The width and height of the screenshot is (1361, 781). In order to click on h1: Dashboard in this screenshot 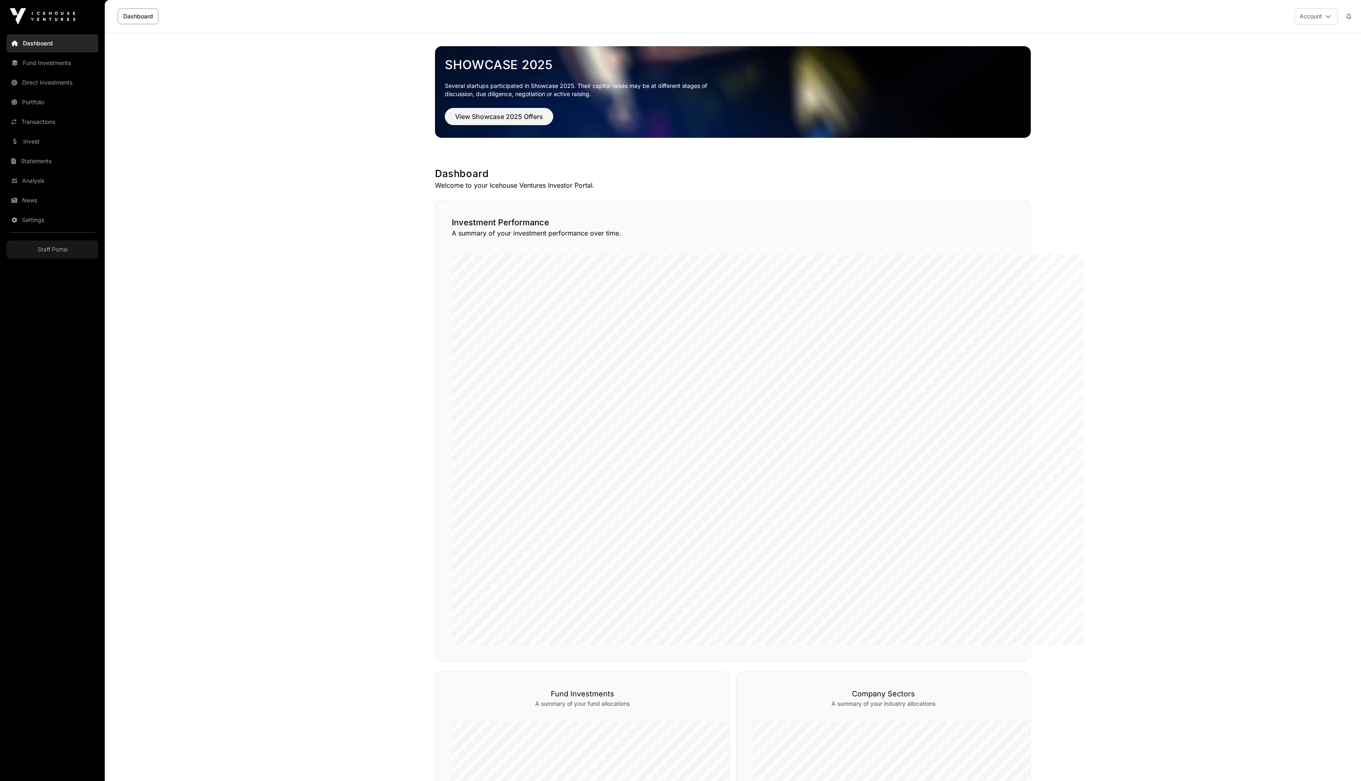, I will do `click(733, 174)`.